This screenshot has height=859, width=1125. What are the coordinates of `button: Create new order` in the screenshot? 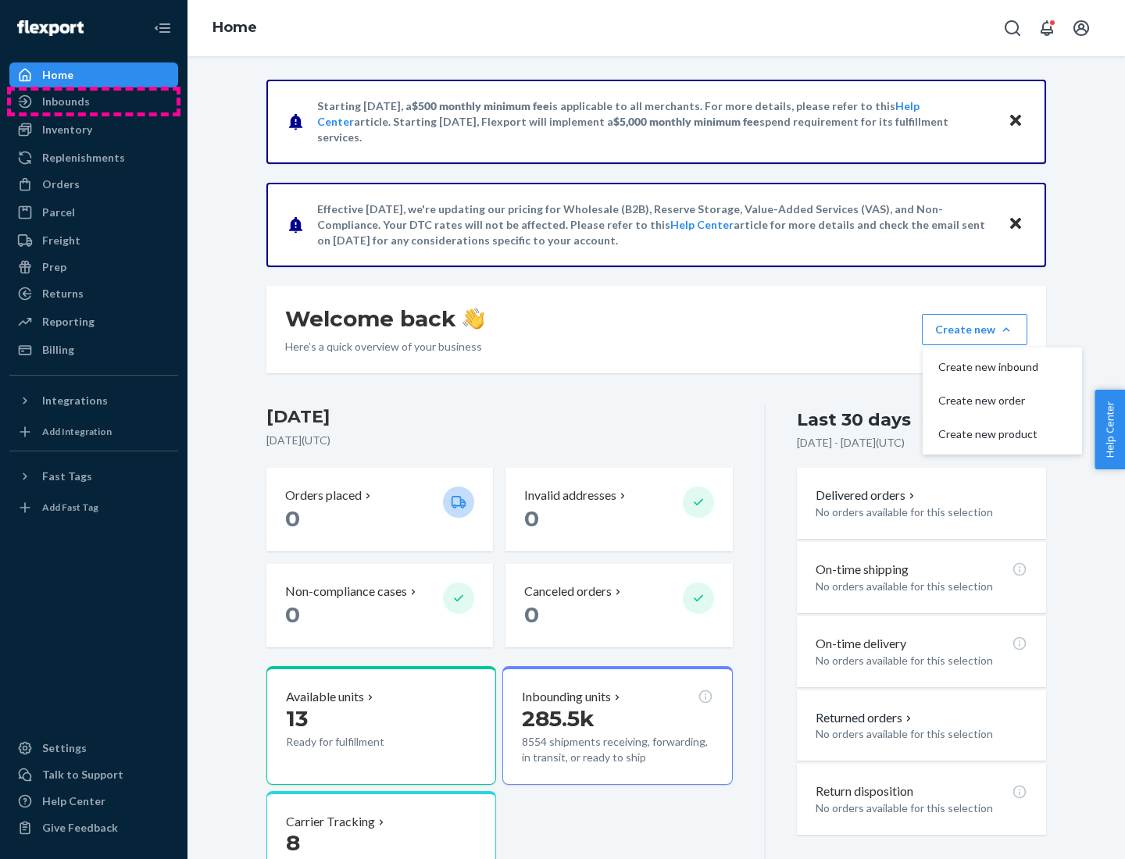 It's located at (1002, 401).